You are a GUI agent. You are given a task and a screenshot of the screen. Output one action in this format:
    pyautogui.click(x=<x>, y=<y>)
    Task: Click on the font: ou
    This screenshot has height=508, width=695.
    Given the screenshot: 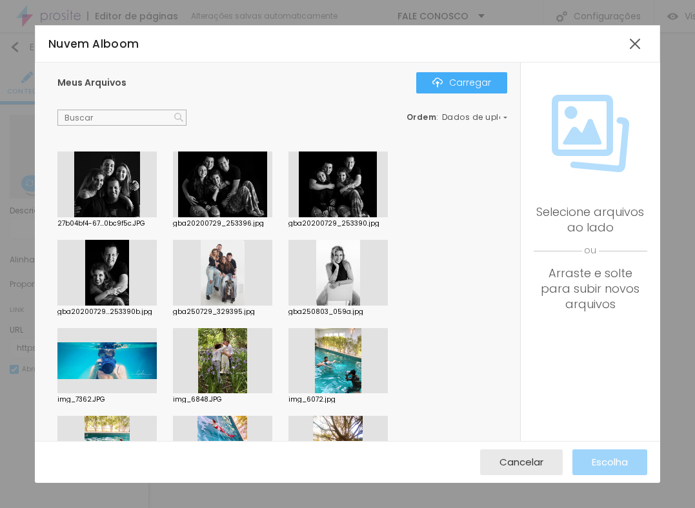 What is the action you would take?
    pyautogui.click(x=589, y=250)
    